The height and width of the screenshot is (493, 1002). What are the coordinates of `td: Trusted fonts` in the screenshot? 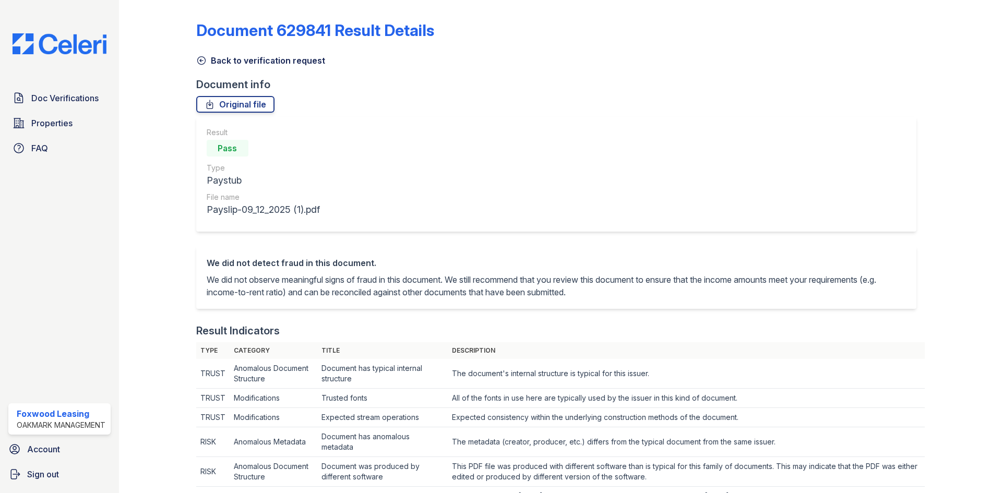 It's located at (382, 398).